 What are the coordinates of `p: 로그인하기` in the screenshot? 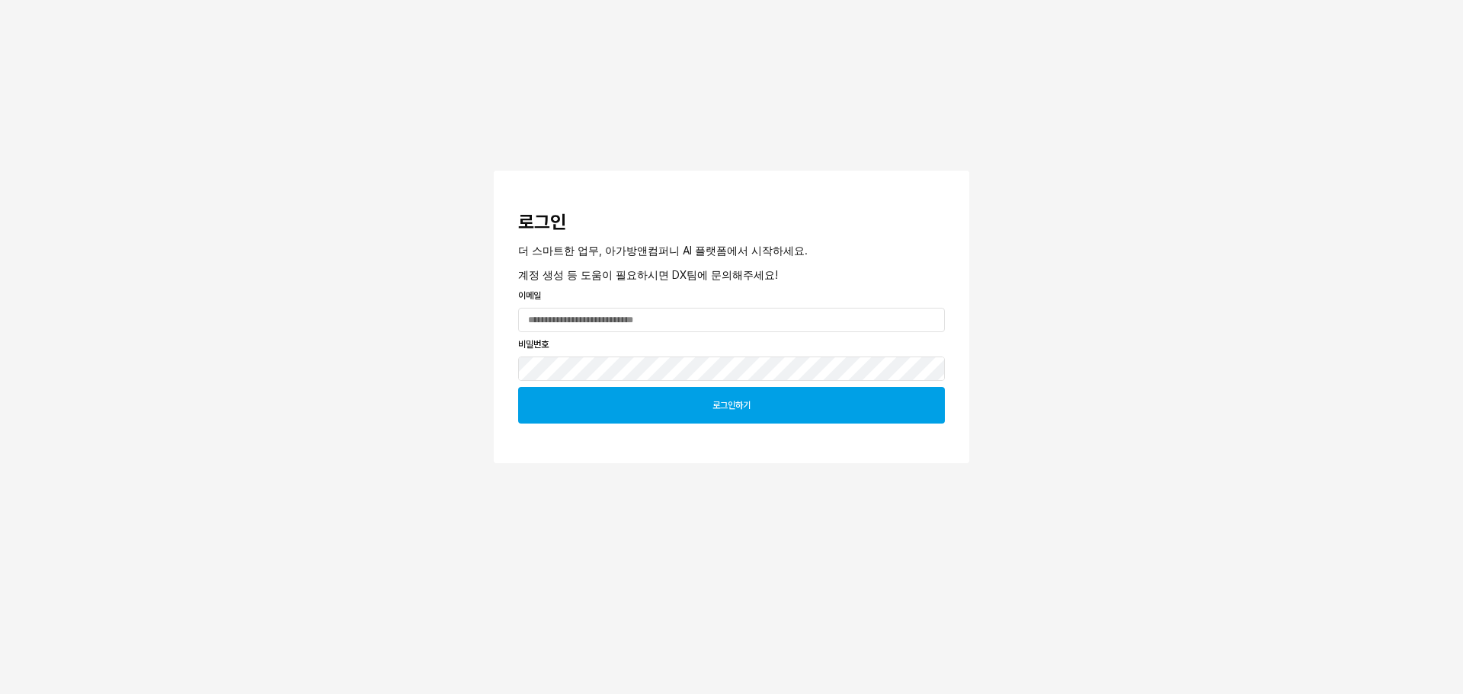 It's located at (731, 405).